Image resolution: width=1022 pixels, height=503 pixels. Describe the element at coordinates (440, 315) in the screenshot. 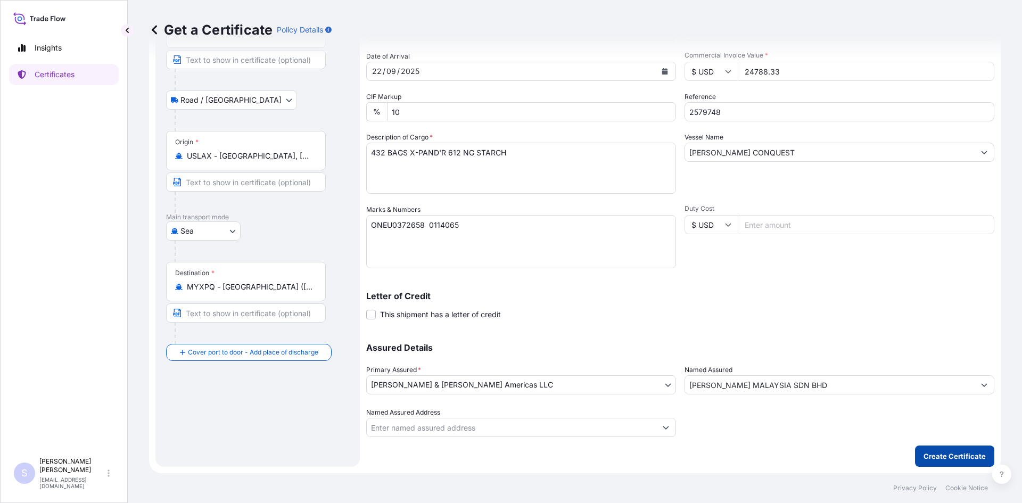

I see `span: This shipment has a letter of credit` at that location.